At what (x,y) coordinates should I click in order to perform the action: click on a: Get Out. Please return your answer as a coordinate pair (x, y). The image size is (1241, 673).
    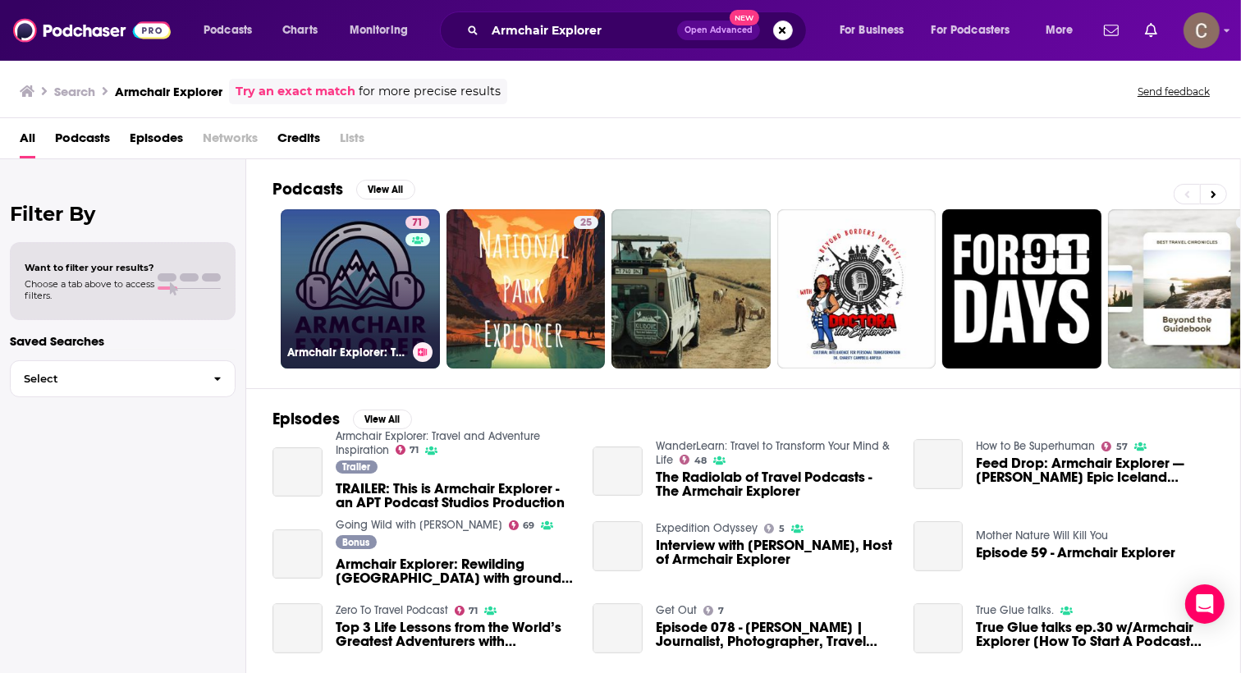
    Looking at the image, I should click on (676, 610).